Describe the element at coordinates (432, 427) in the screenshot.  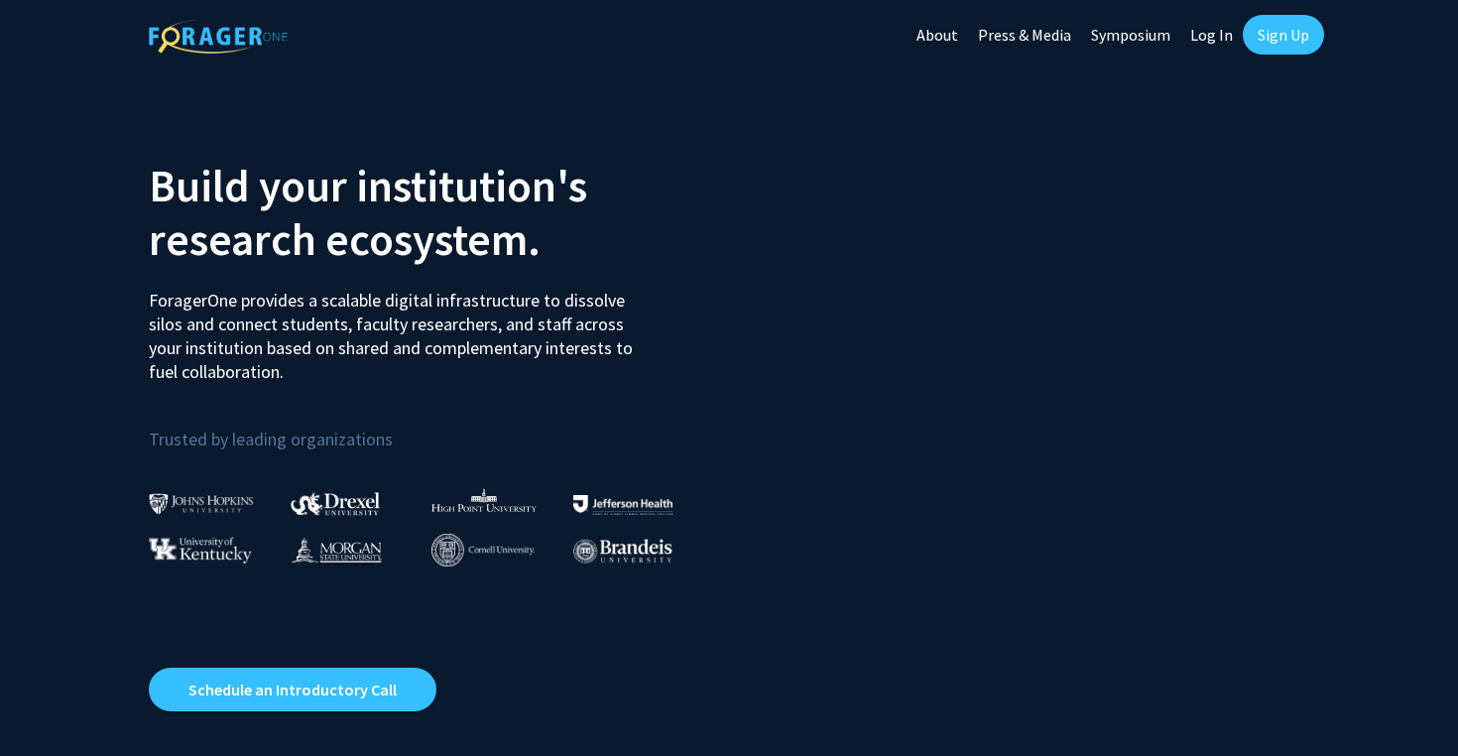
I see `p: Trusted by leading organizations` at that location.